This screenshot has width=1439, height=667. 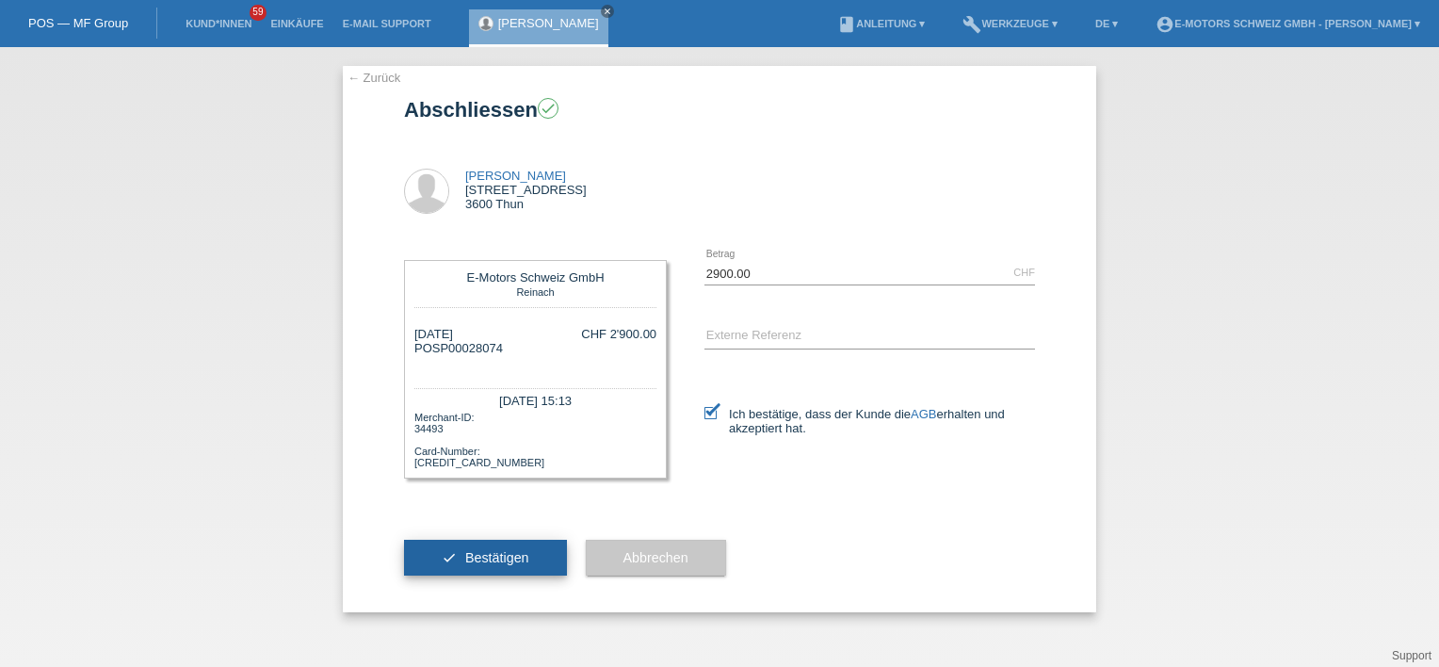 What do you see at coordinates (1106, 24) in the screenshot?
I see `a: DE ▾` at bounding box center [1106, 24].